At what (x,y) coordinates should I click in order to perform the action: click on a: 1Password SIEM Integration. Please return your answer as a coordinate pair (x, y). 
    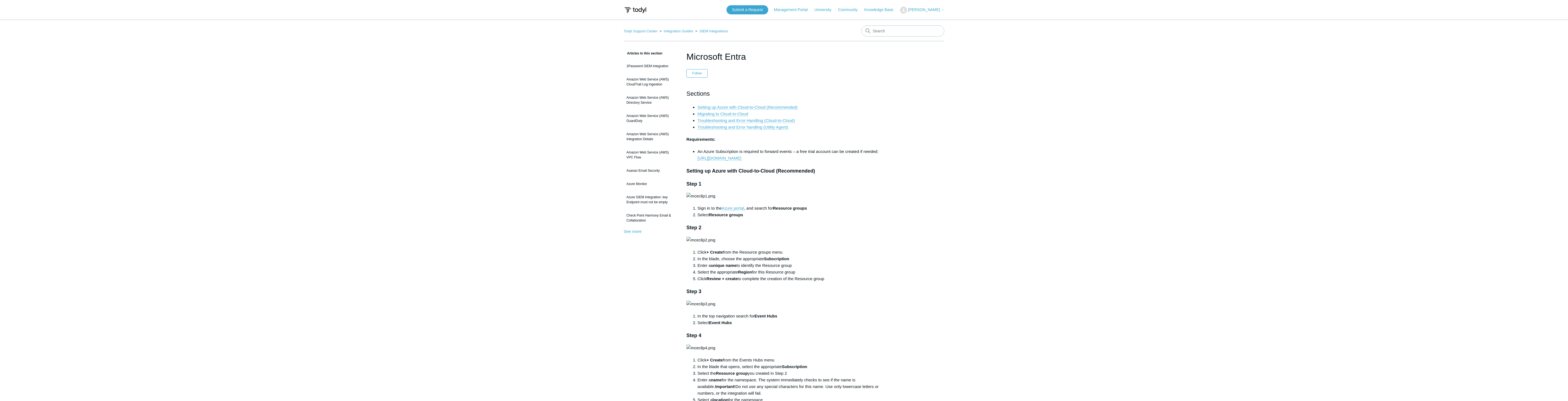
    Looking at the image, I should click on (651, 66).